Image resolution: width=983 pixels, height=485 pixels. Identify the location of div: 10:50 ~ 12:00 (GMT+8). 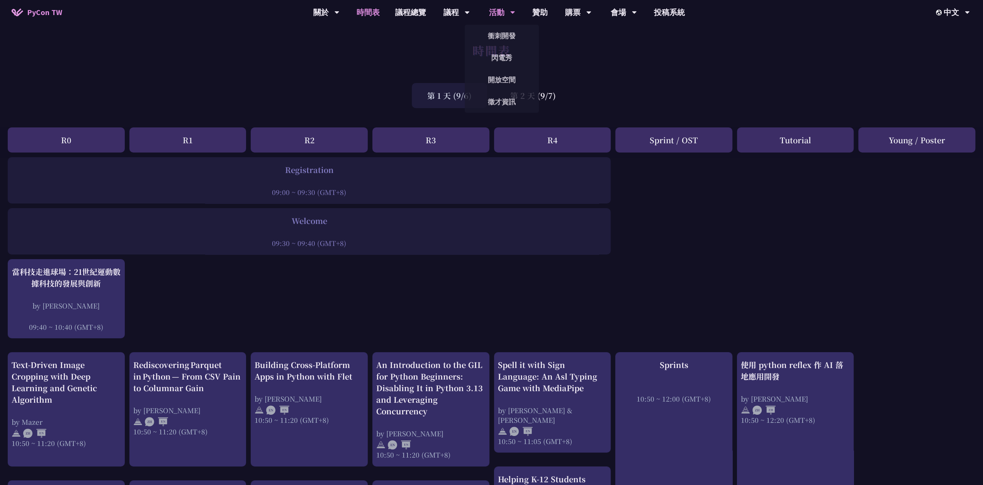
(674, 399).